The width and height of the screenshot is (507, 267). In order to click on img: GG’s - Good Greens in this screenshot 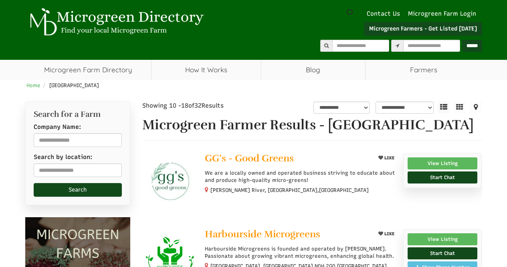, I will do `click(170, 181)`.